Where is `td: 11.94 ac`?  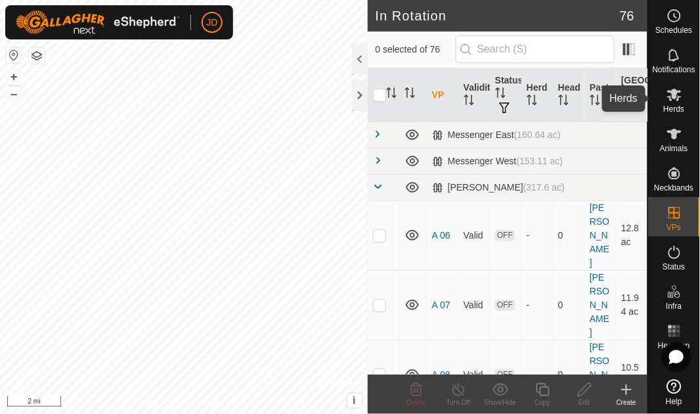 td: 11.94 ac is located at coordinates (632, 305).